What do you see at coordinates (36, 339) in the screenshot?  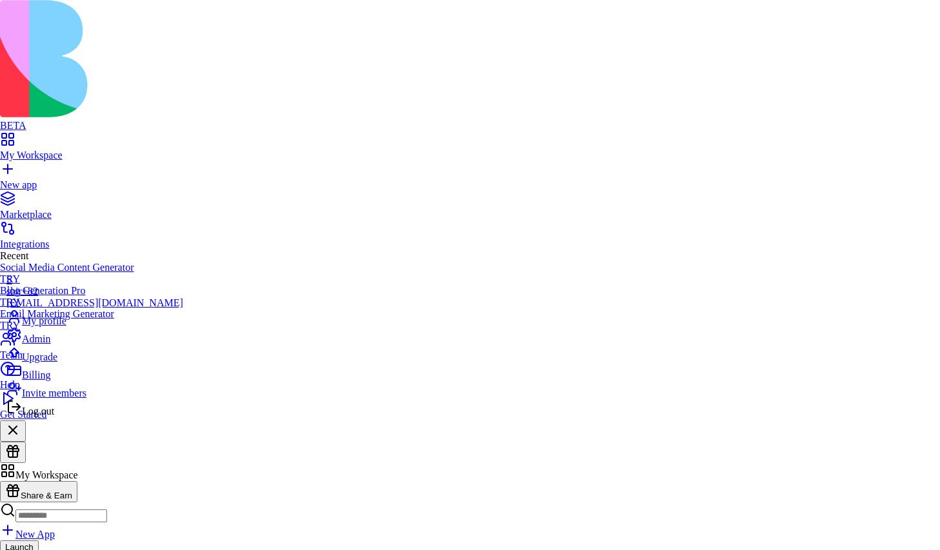 I see `span: Admin` at bounding box center [36, 339].